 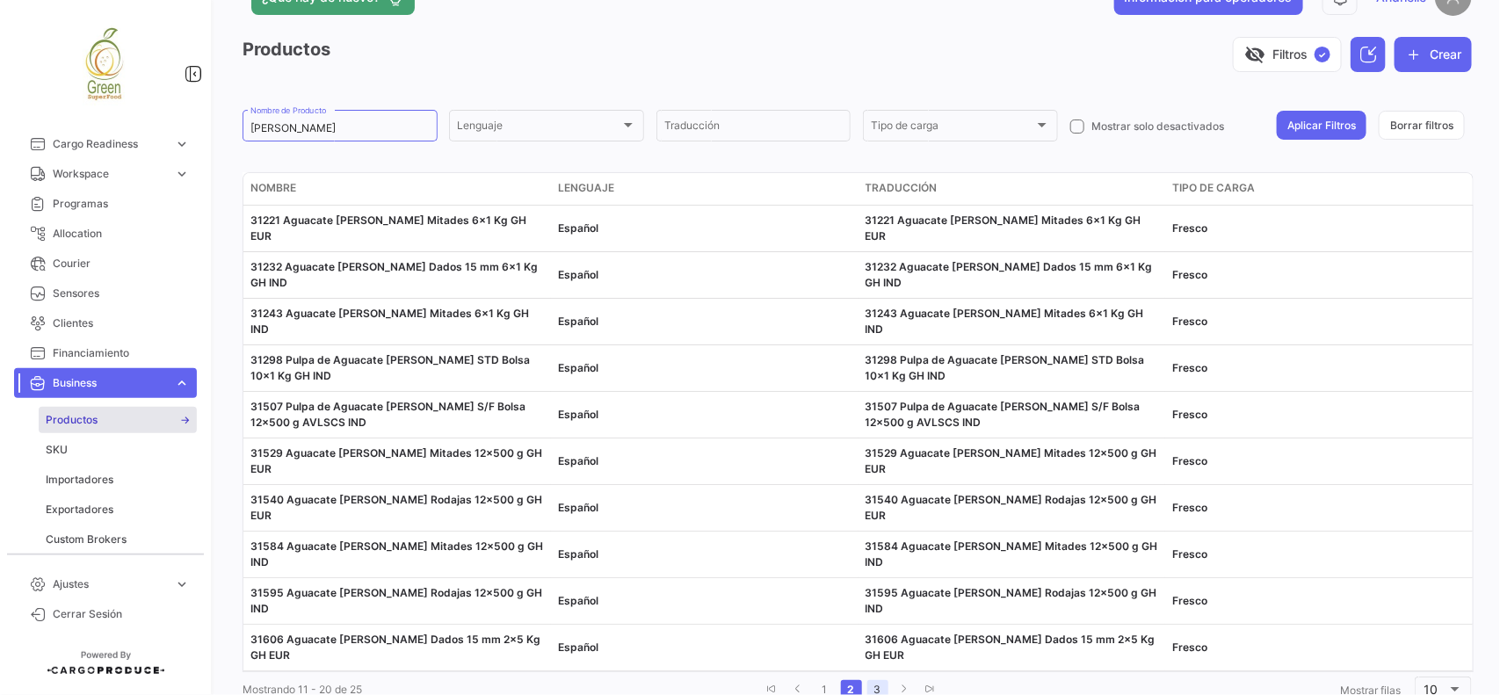 What do you see at coordinates (118, 539) in the screenshot?
I see `a: Custom Brokers` at bounding box center [118, 539].